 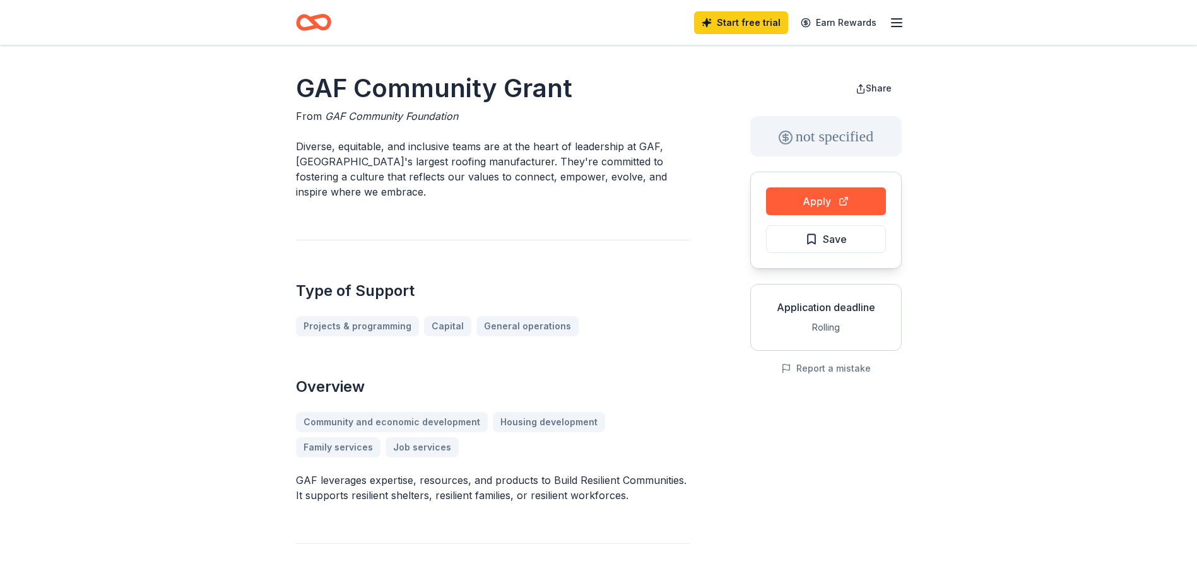 I want to click on a: Home, so click(x=314, y=22).